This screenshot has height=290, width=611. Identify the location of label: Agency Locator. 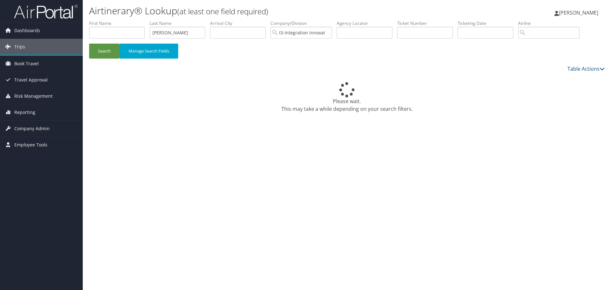
(367, 23).